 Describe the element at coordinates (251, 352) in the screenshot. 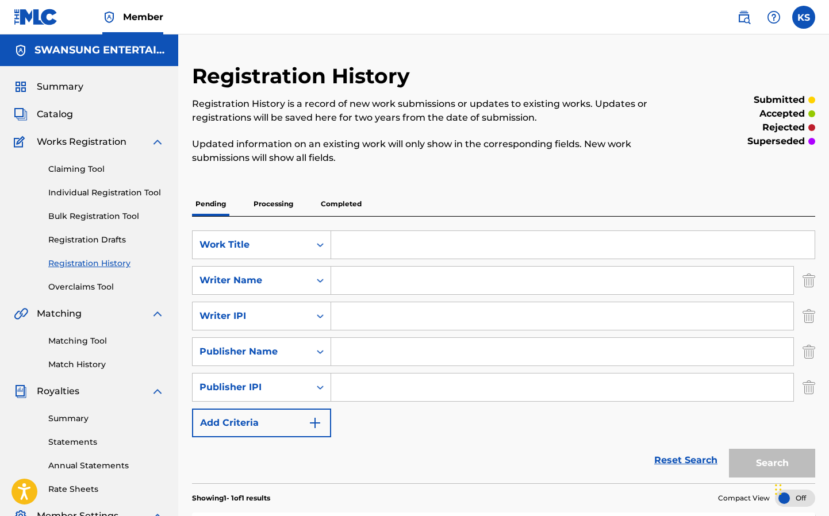

I see `div: Publisher Name` at that location.